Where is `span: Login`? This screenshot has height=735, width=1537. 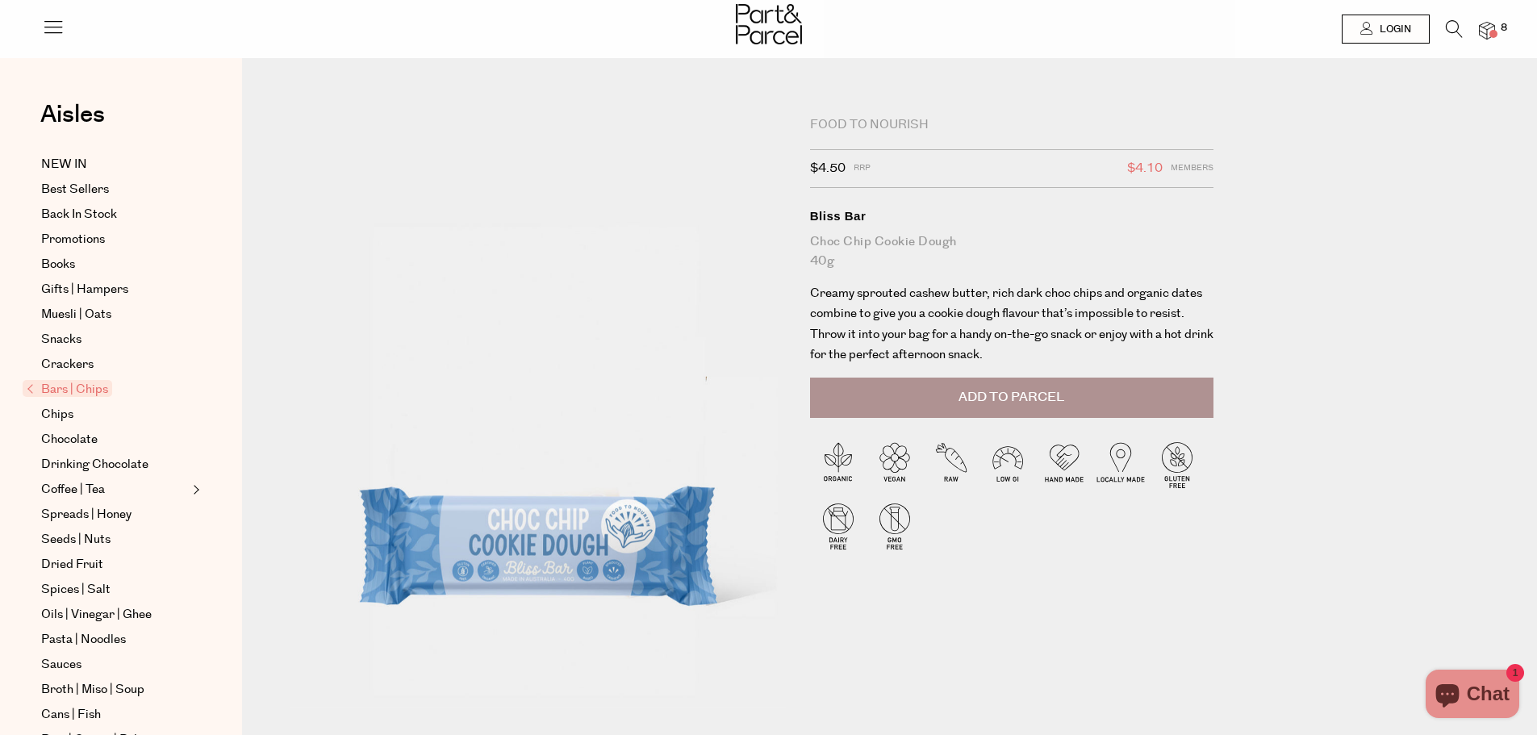
span: Login is located at coordinates (1393, 29).